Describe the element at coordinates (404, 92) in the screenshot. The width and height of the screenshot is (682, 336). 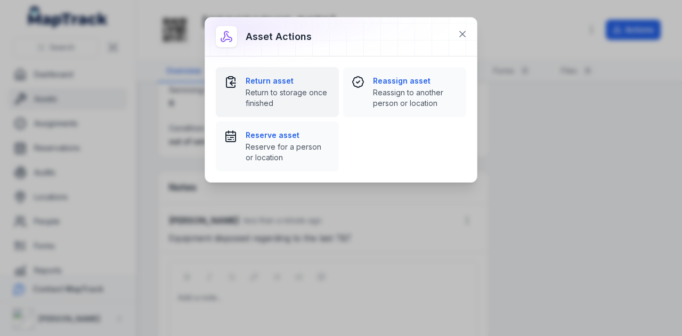
I see `button: Reassign assetReassign to another person or location` at that location.